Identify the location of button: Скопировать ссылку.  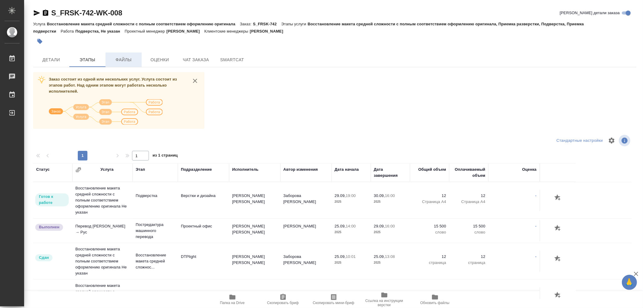
(46, 13).